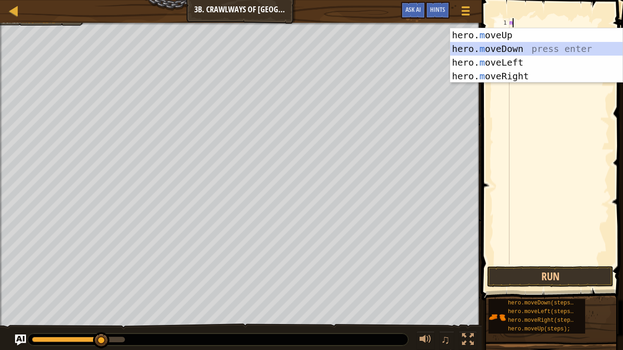 The height and width of the screenshot is (350, 623). What do you see at coordinates (413, 9) in the screenshot?
I see `span: Ask AI` at bounding box center [413, 9].